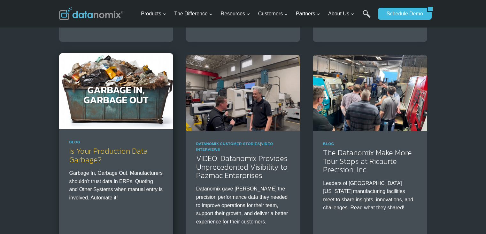 Image resolution: width=486 pixels, height=234 pixels. I want to click on span: Partners, so click(308, 14).